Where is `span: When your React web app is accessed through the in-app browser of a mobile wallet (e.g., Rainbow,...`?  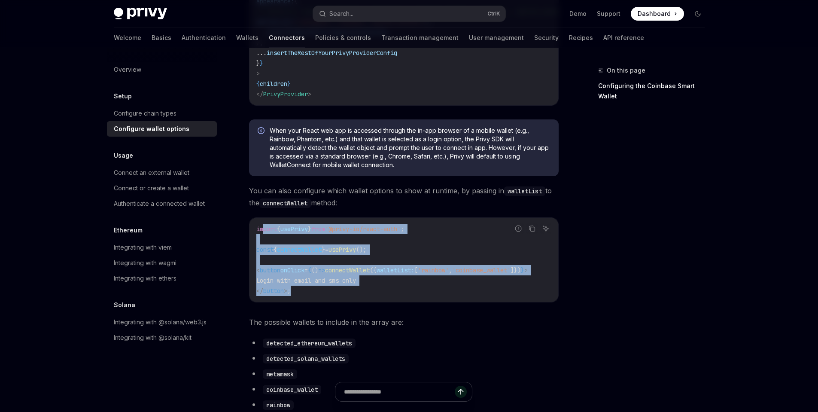
span: When your React web app is accessed through the in-app browser of a mobile wallet (e.g., Rainbow,... is located at coordinates (410, 148).